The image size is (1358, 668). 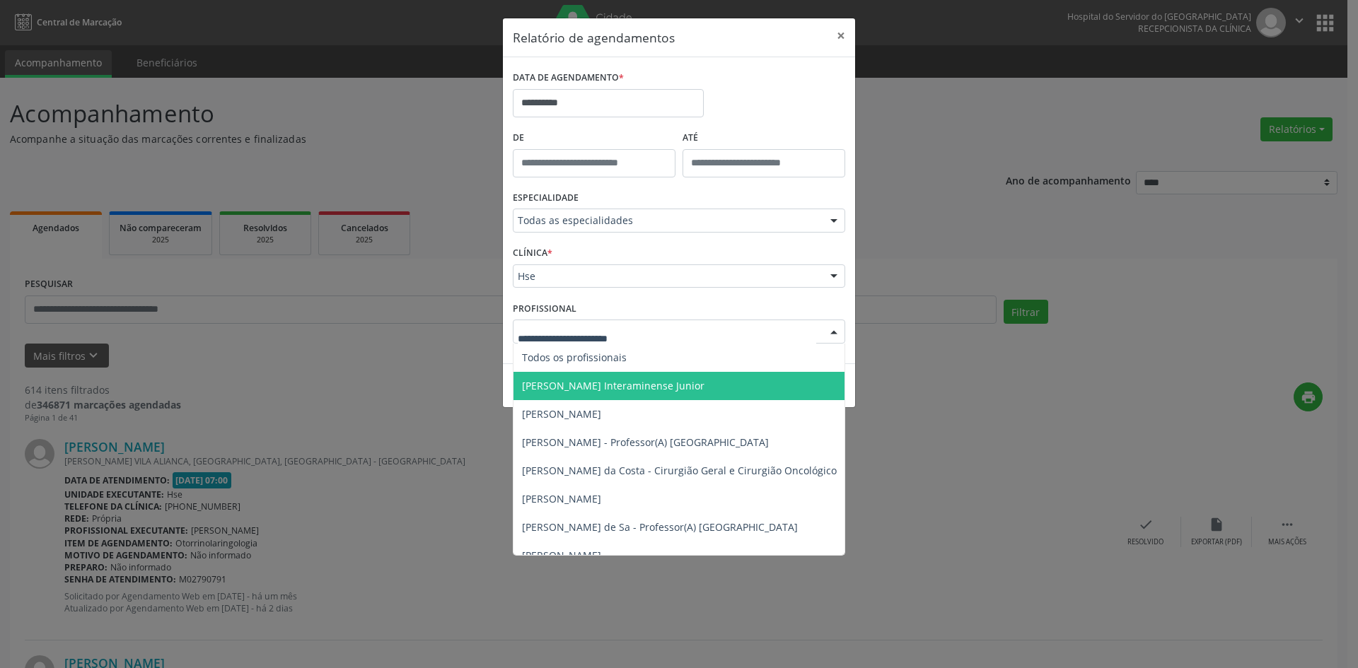 What do you see at coordinates (594, 138) in the screenshot?
I see `label: De` at bounding box center [594, 138].